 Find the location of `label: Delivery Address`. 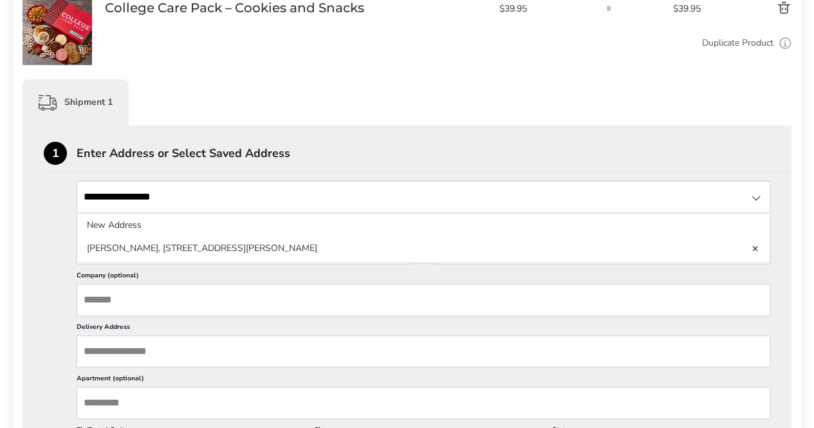

label: Delivery Address is located at coordinates (423, 329).